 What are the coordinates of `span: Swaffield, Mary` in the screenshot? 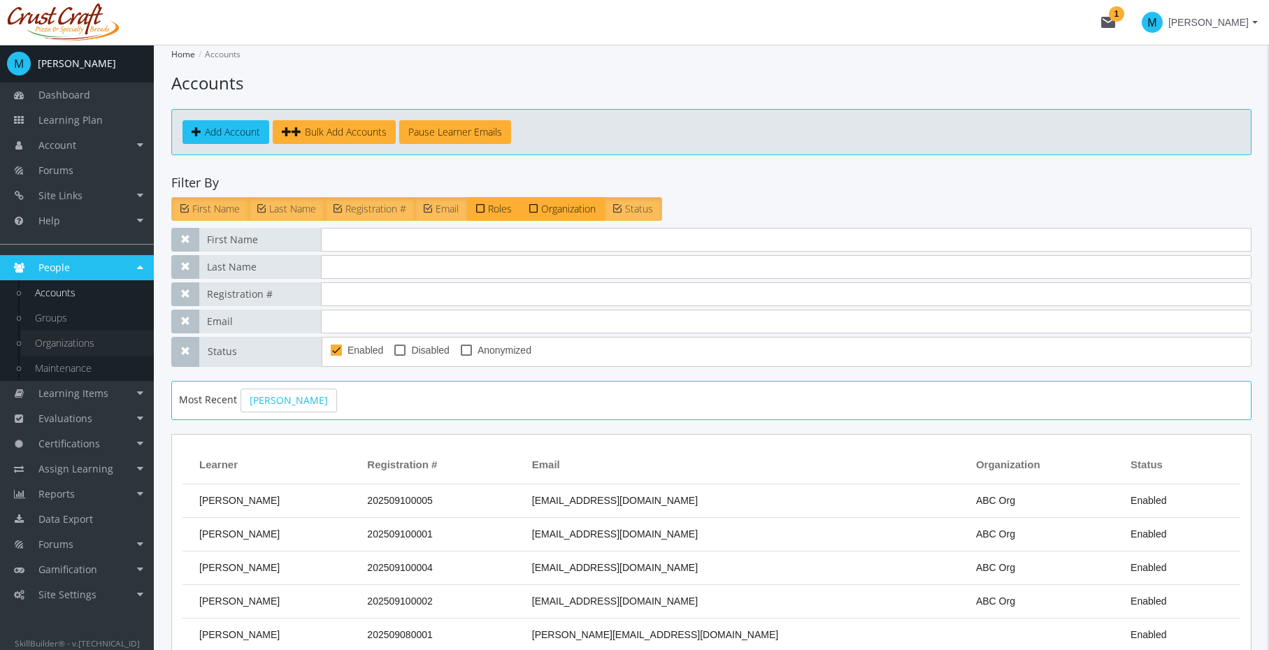 It's located at (239, 635).